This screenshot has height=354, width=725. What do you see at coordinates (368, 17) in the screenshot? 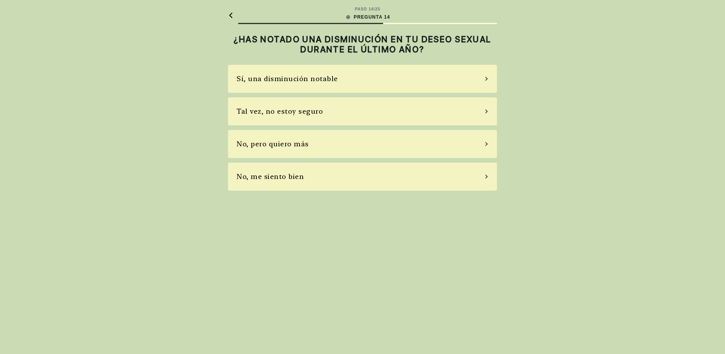
I see `div: PREGUNTA 14` at bounding box center [368, 17].